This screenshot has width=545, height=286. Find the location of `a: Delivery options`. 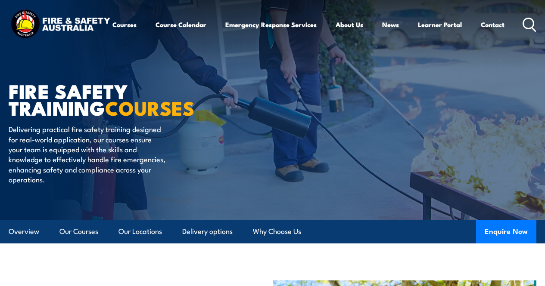

a: Delivery options is located at coordinates (207, 232).